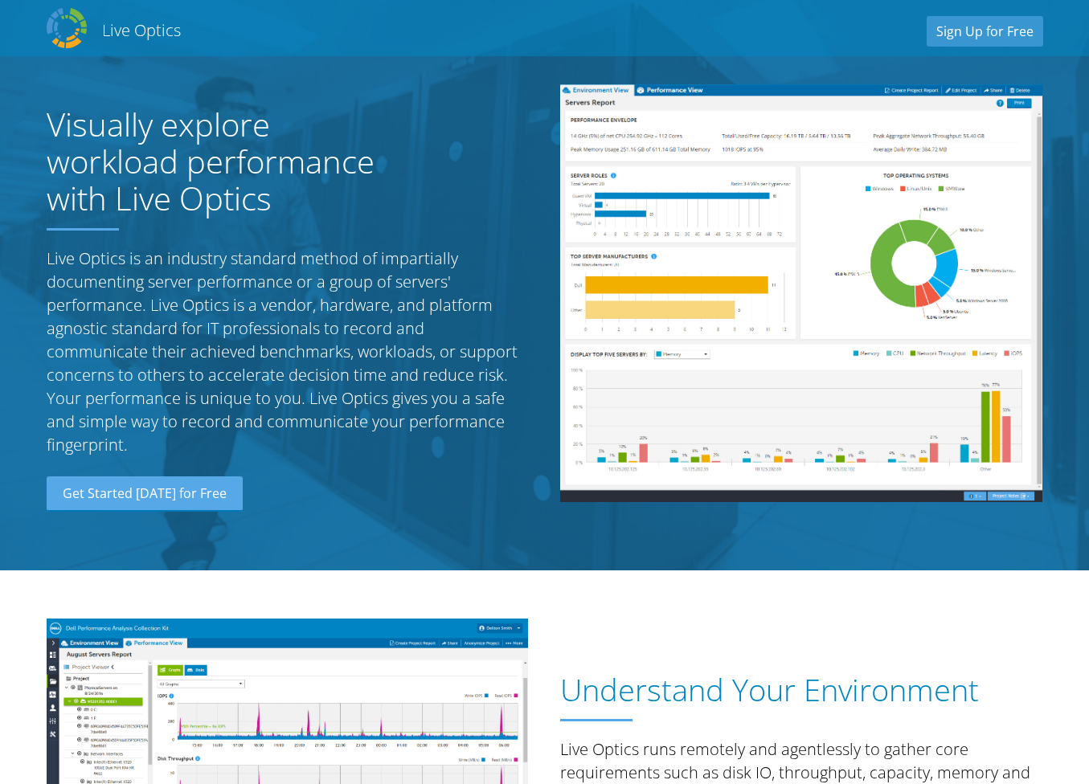  I want to click on img: Dell Dpack, so click(67, 28).